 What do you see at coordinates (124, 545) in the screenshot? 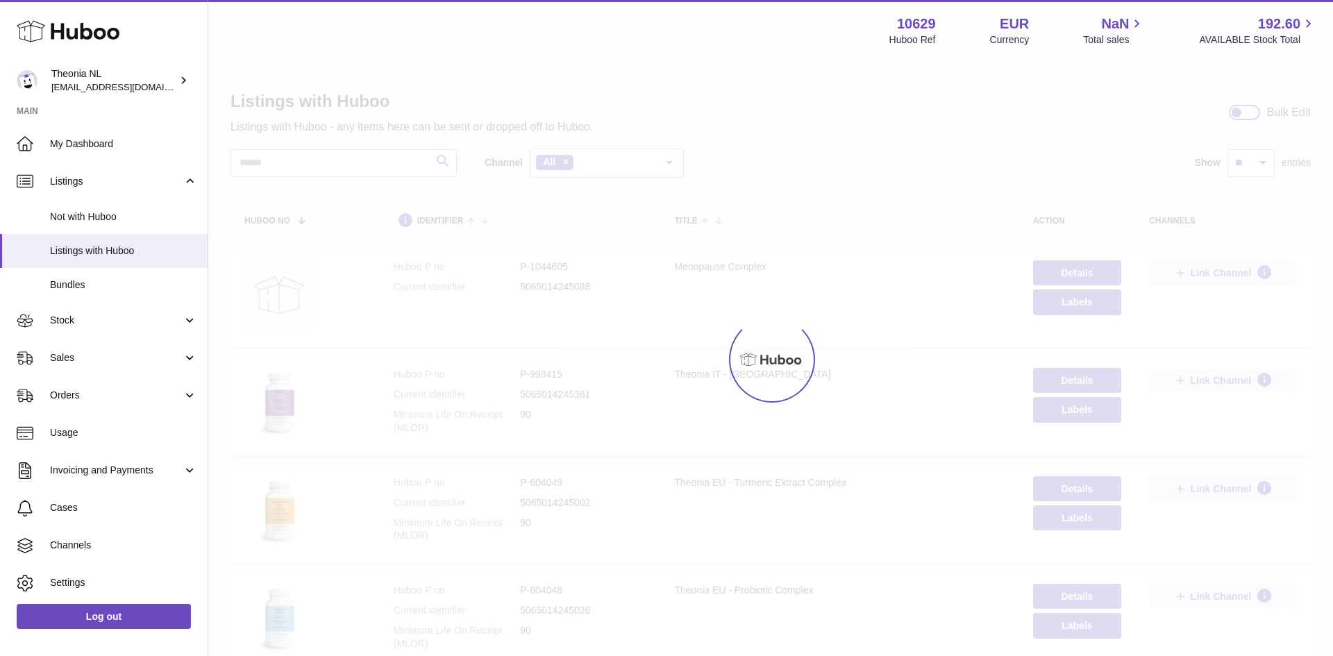
I see `span: Channels` at bounding box center [124, 545].